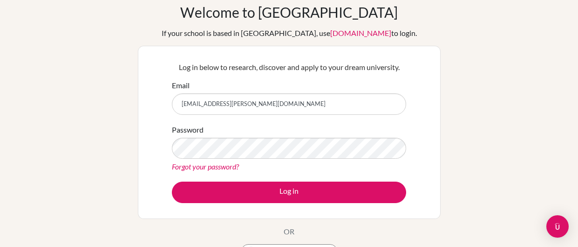 Image resolution: width=578 pixels, height=247 pixels. I want to click on div: Open Intercom Messenger, so click(558, 226).